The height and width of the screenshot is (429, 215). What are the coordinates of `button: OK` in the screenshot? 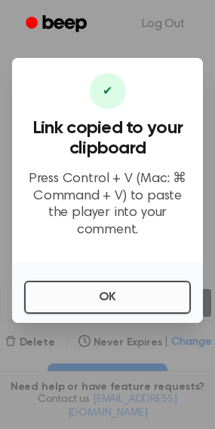 It's located at (107, 298).